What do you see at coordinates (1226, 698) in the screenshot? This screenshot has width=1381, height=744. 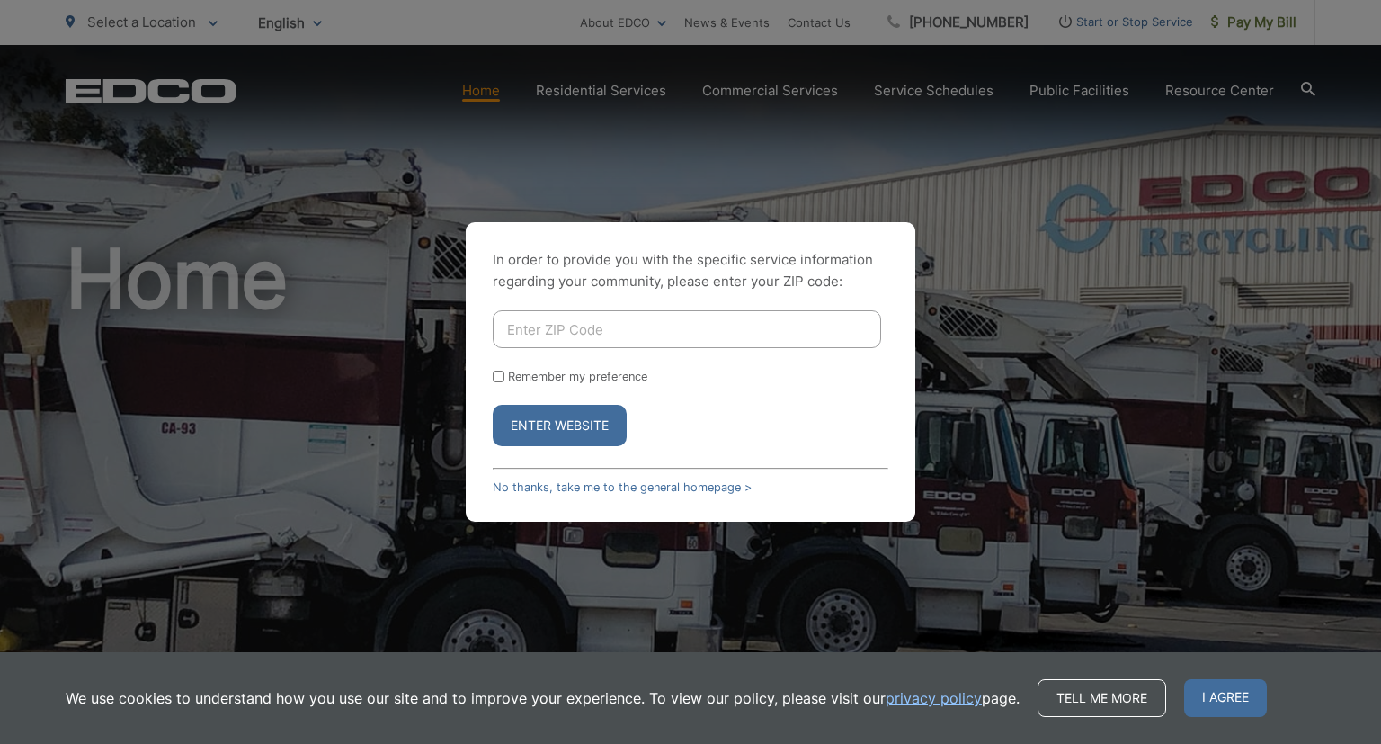 I see `span: I agree` at bounding box center [1226, 698].